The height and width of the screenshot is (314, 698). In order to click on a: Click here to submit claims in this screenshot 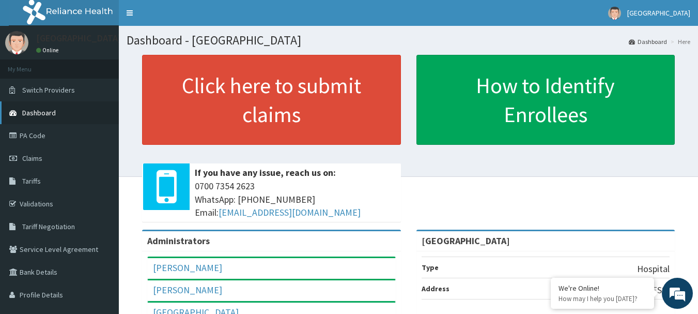, I will do `click(271, 100)`.